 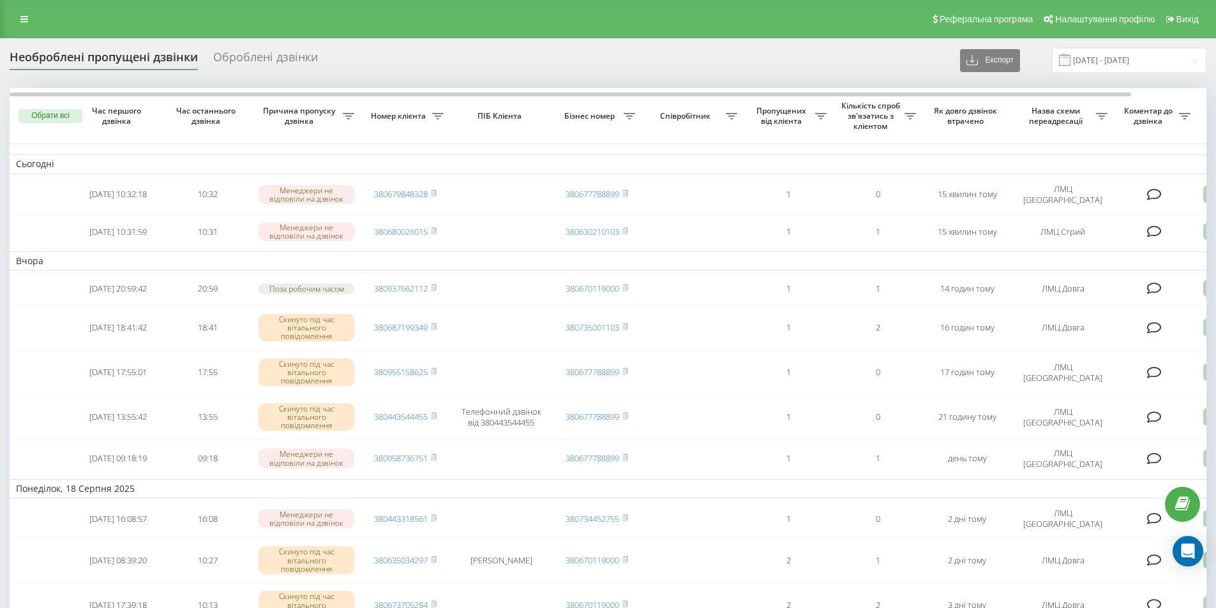 What do you see at coordinates (207, 289) in the screenshot?
I see `td: 20:59` at bounding box center [207, 289].